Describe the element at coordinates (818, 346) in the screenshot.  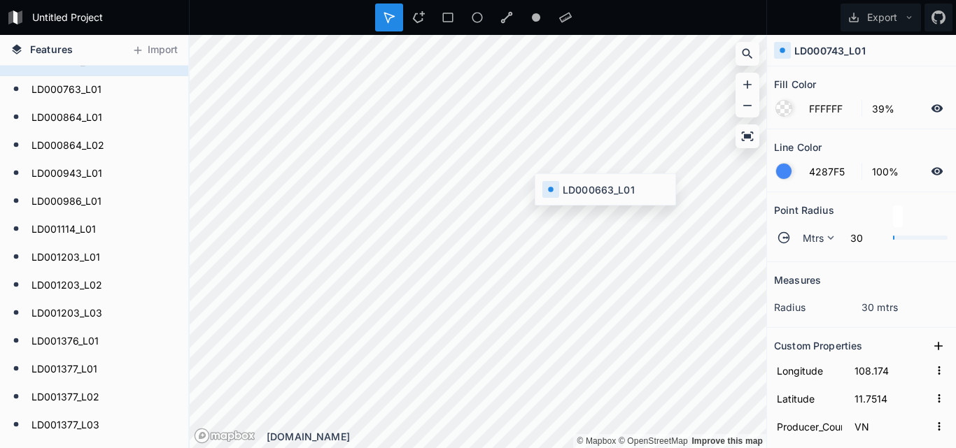
I see `h2: Custom Properties` at that location.